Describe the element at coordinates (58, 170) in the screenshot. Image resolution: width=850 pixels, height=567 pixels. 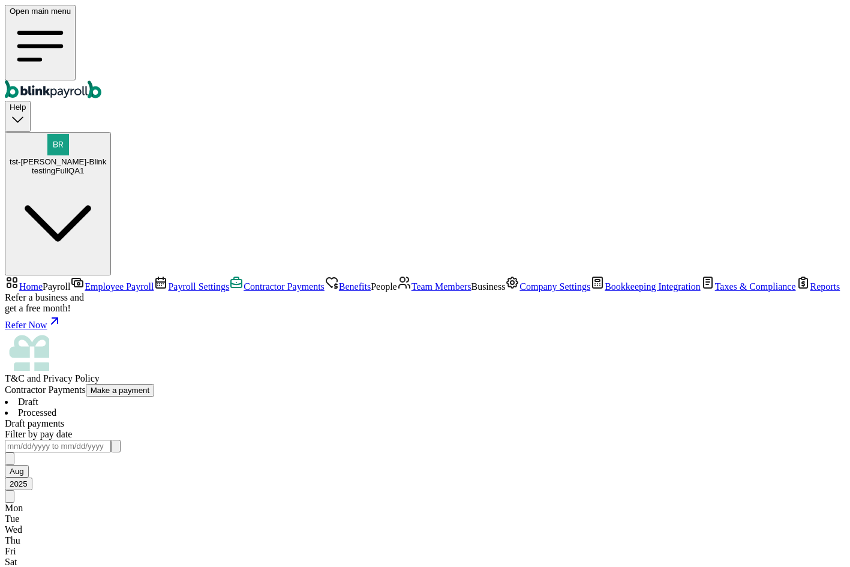
I see `div: testingFullQA1` at that location.